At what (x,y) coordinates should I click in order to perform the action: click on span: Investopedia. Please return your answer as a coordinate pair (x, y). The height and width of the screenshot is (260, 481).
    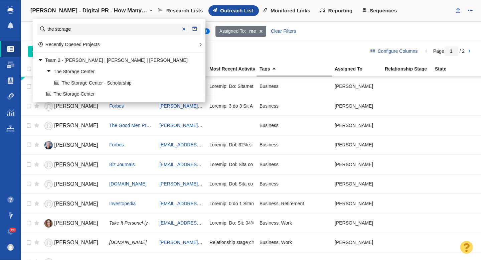
    Looking at the image, I should click on (122, 203).